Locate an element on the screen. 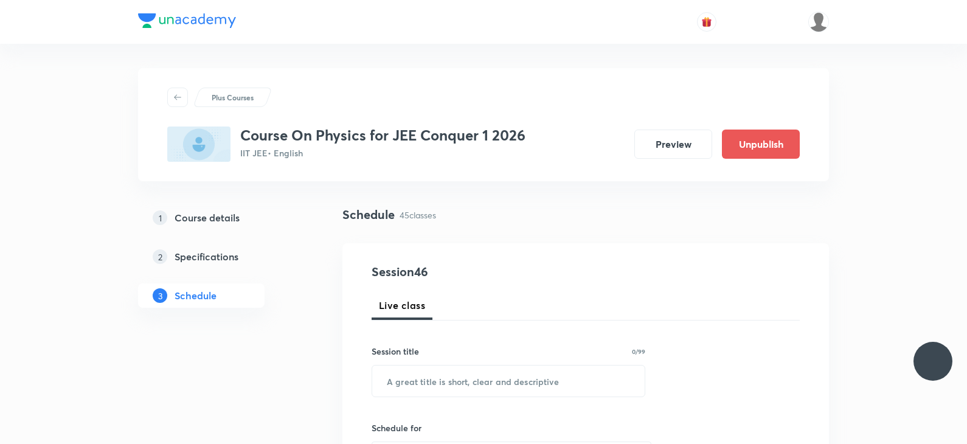 This screenshot has height=444, width=967. h6: Session title is located at coordinates (395, 351).